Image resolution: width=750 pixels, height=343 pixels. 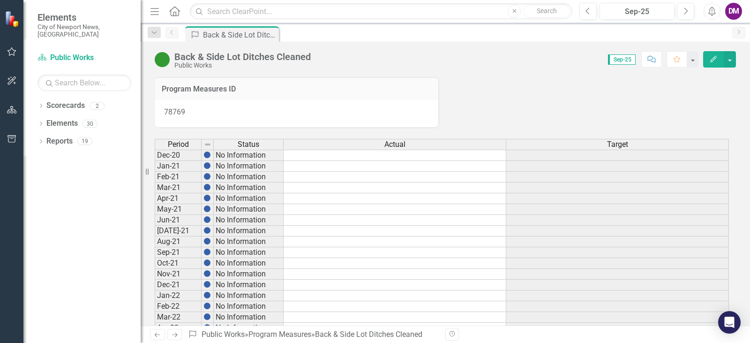 I want to click on span: Target, so click(x=617, y=144).